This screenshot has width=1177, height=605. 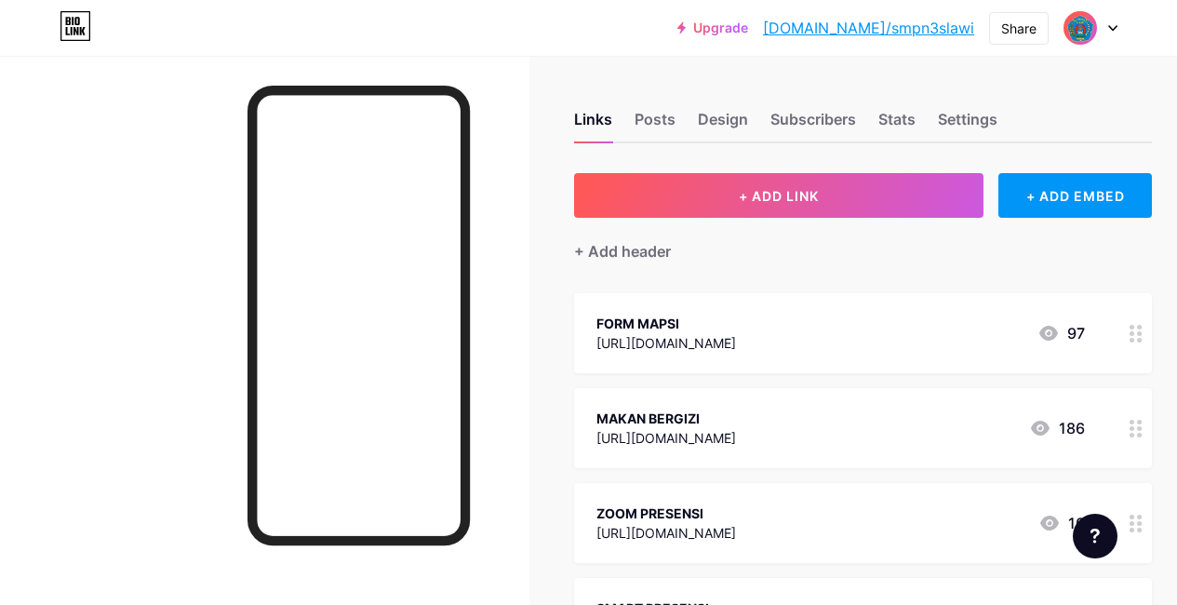 What do you see at coordinates (622, 251) in the screenshot?
I see `div: + Add header` at bounding box center [622, 251].